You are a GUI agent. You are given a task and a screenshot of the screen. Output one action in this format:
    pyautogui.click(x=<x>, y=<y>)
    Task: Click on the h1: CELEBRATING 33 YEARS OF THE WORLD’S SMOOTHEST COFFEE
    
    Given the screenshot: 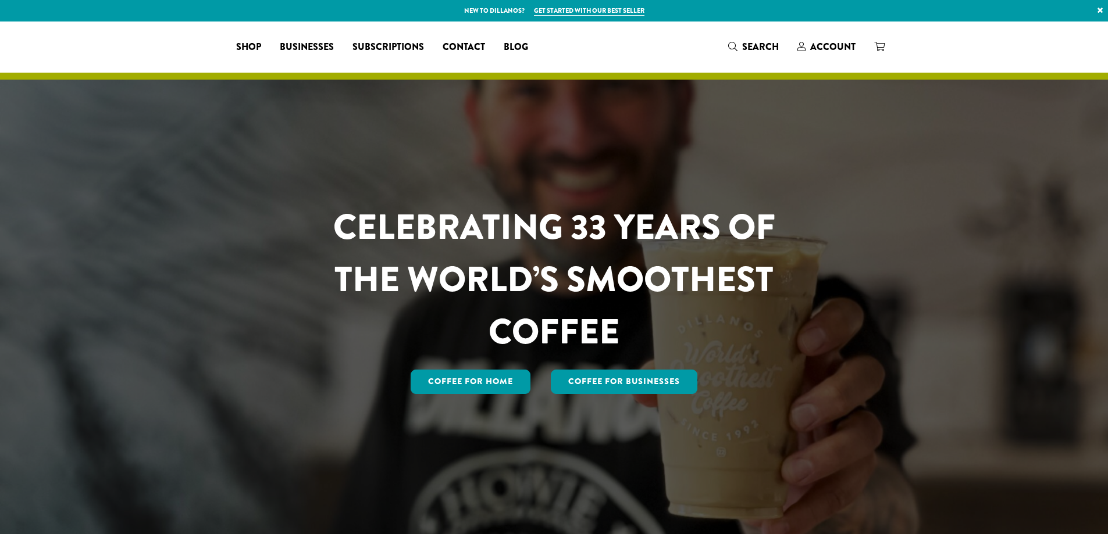 What is the action you would take?
    pyautogui.click(x=554, y=280)
    